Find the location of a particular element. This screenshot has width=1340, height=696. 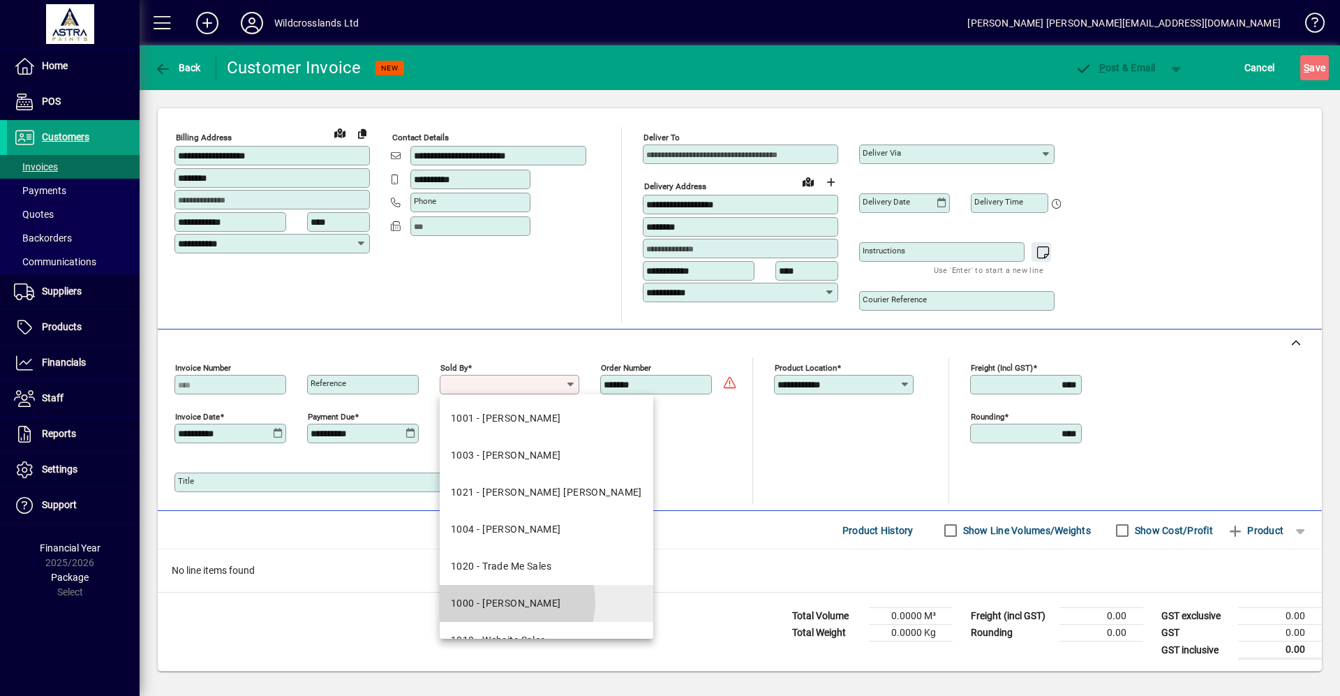

mat-label: Product location is located at coordinates (805, 368).